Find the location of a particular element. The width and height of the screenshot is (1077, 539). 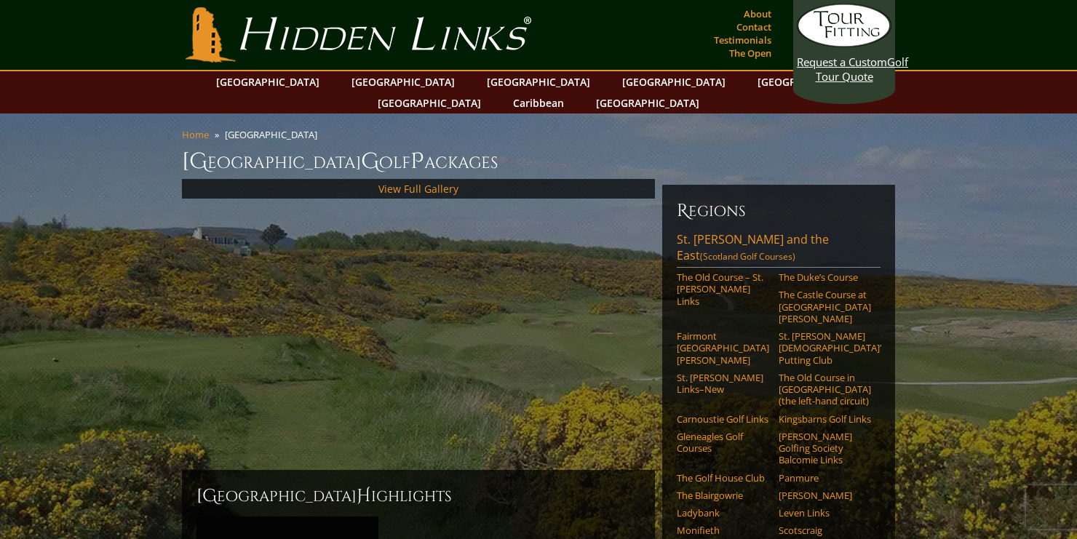

a: Panmure is located at coordinates (825, 478).